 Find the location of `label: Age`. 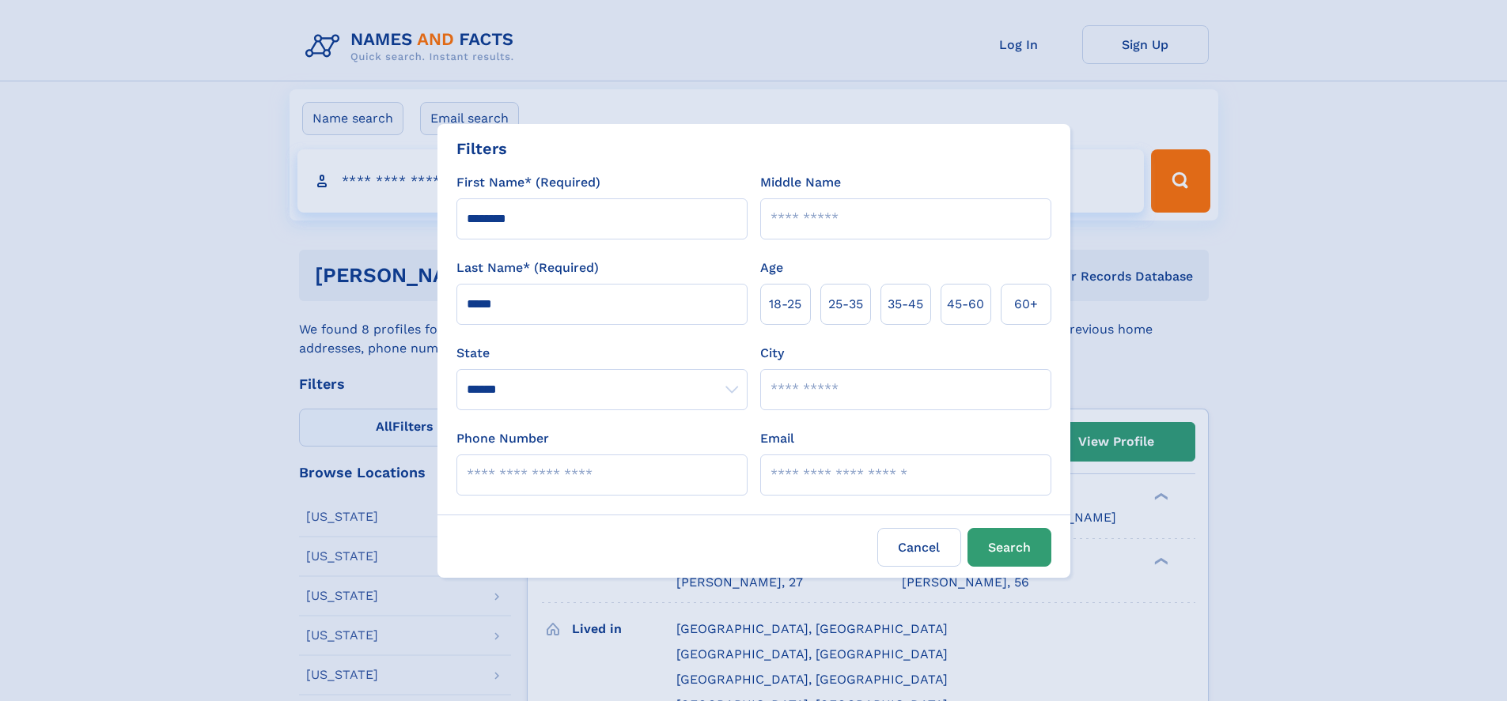

label: Age is located at coordinates (771, 268).